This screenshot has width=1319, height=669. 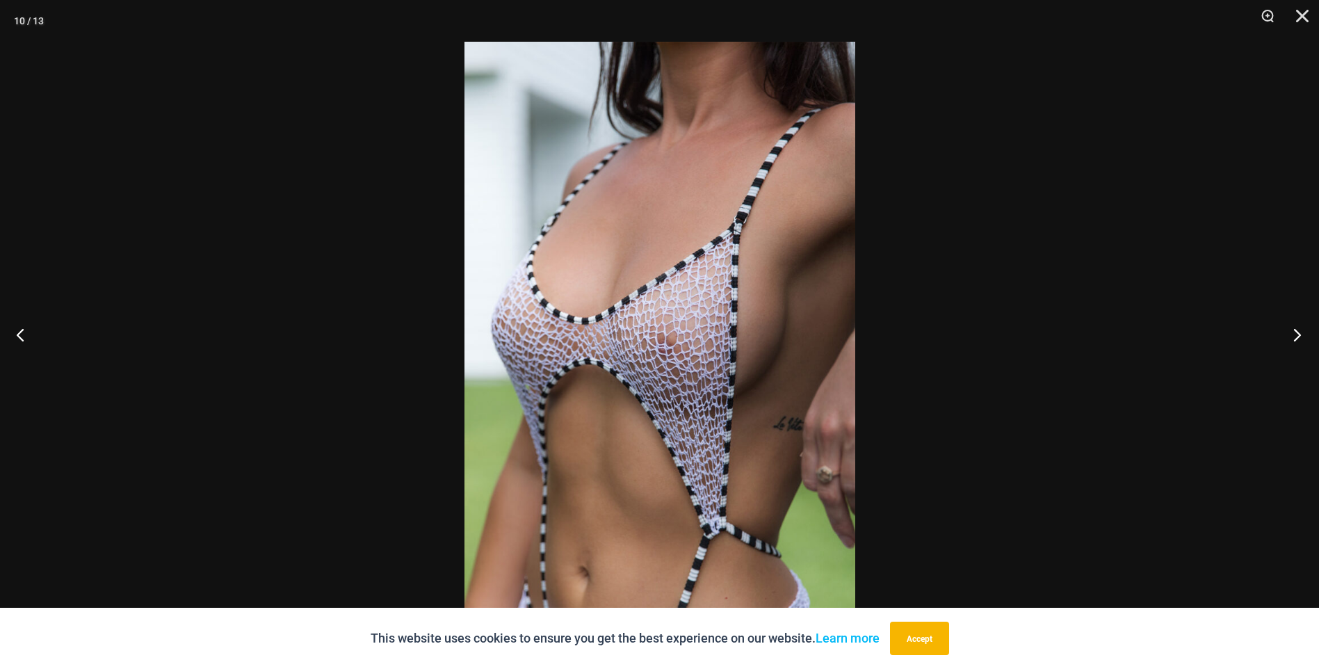 What do you see at coordinates (660, 334) in the screenshot?
I see `img: Inferno Mesh Black White 8561 One Piece 01` at bounding box center [660, 334].